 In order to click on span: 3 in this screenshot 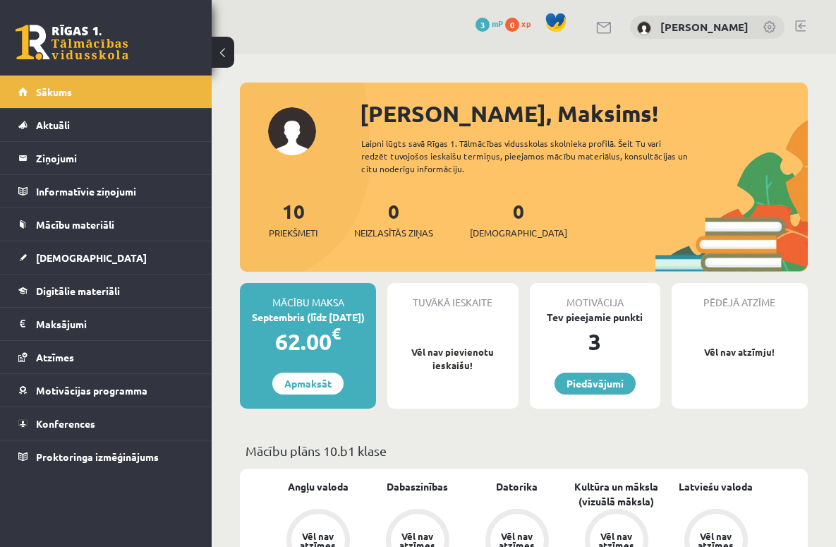, I will do `click(483, 25)`.